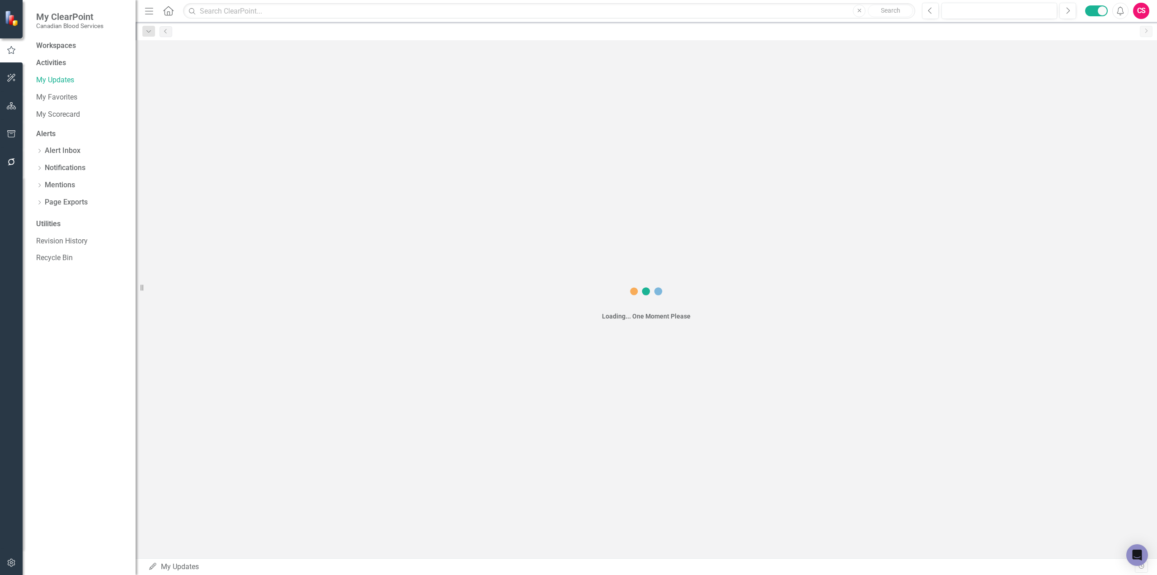 Image resolution: width=1157 pixels, height=575 pixels. Describe the element at coordinates (1137, 555) in the screenshot. I see `div: Open Intercom Messenger` at that location.